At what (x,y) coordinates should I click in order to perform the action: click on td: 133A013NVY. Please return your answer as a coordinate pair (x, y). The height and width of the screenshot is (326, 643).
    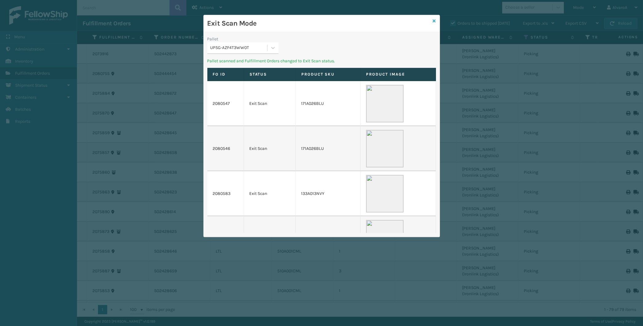
    Looking at the image, I should click on (328, 194).